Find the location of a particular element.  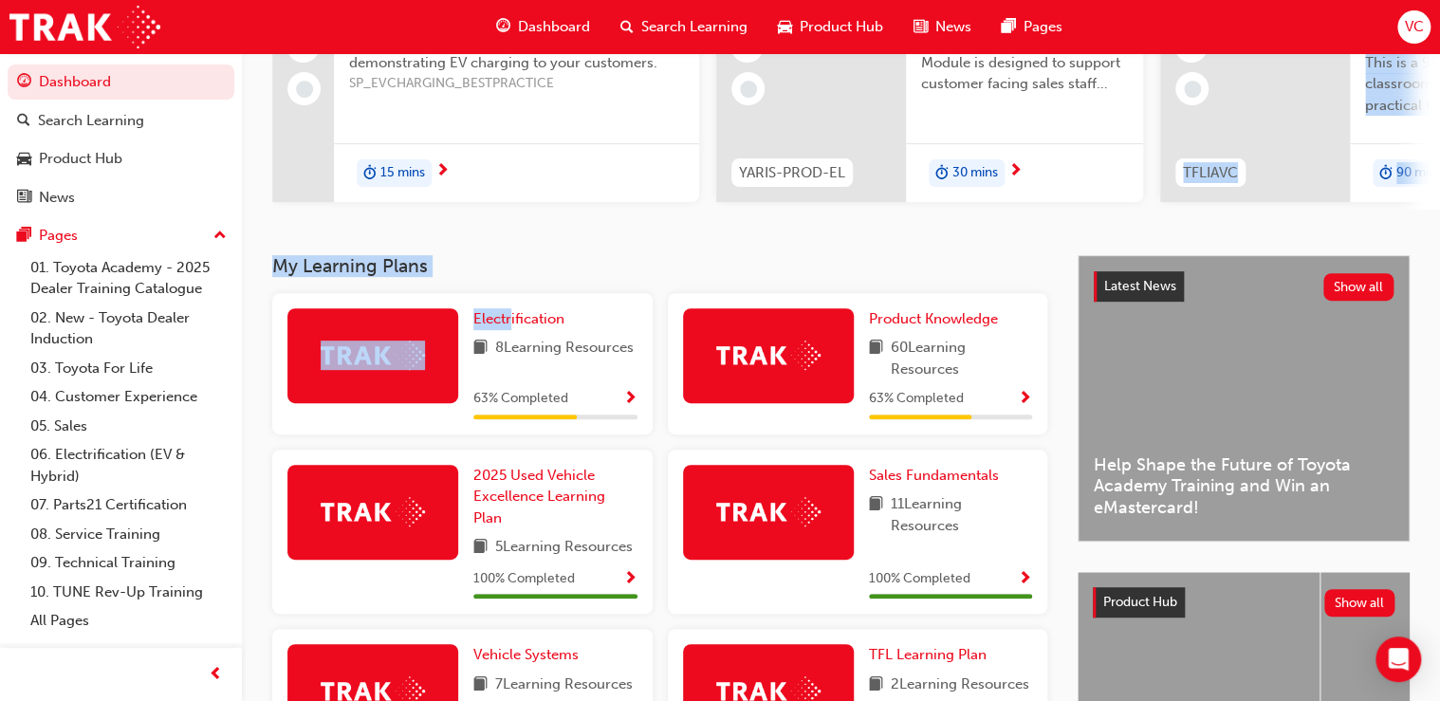

span: 5 Learning Resources is located at coordinates (563, 547).